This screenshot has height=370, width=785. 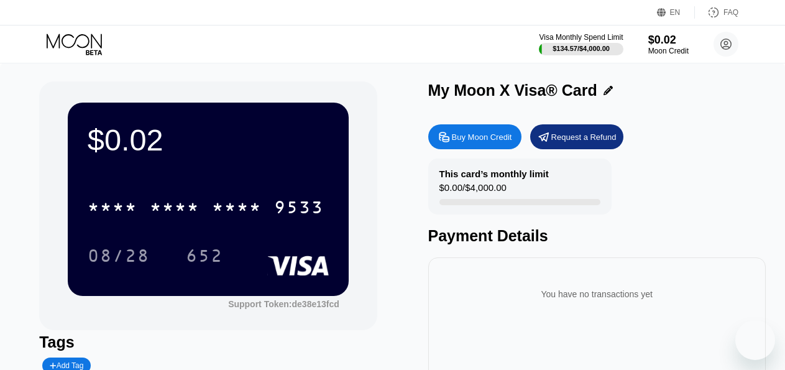 I want to click on div: Visa Monthly Spend Limit, so click(x=580, y=37).